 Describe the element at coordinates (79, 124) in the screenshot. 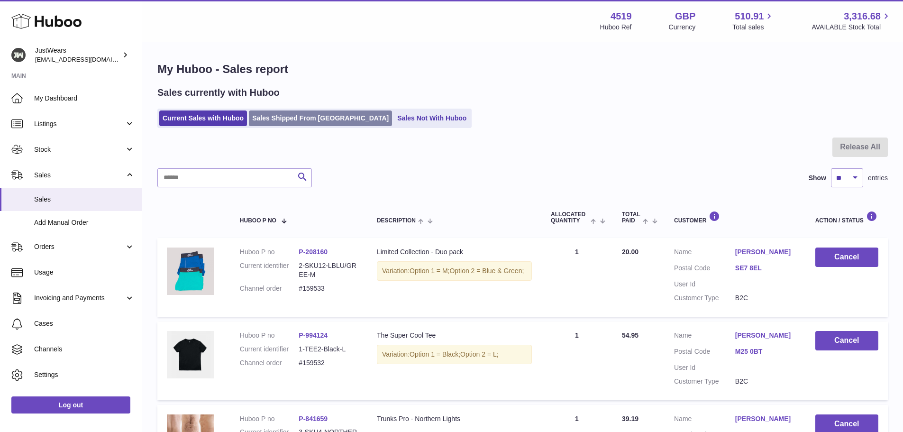

I see `span: Listings` at that location.